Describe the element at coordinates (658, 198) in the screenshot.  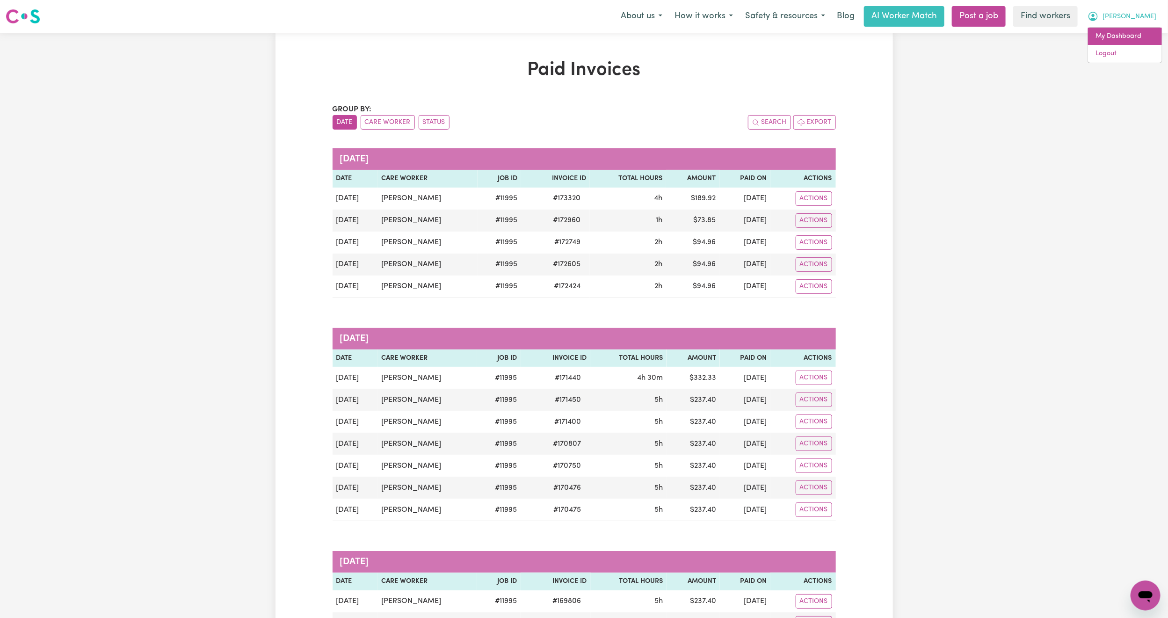
I see `span: 4 hours` at that location.